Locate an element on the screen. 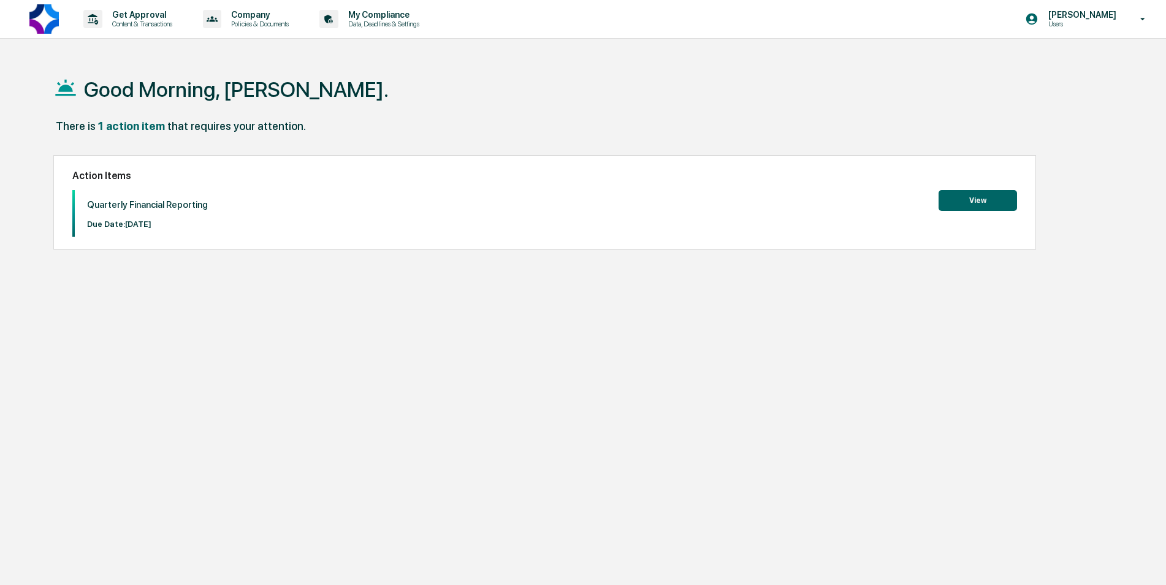 The height and width of the screenshot is (585, 1166). p: Content & Transactions is located at coordinates (140, 24).